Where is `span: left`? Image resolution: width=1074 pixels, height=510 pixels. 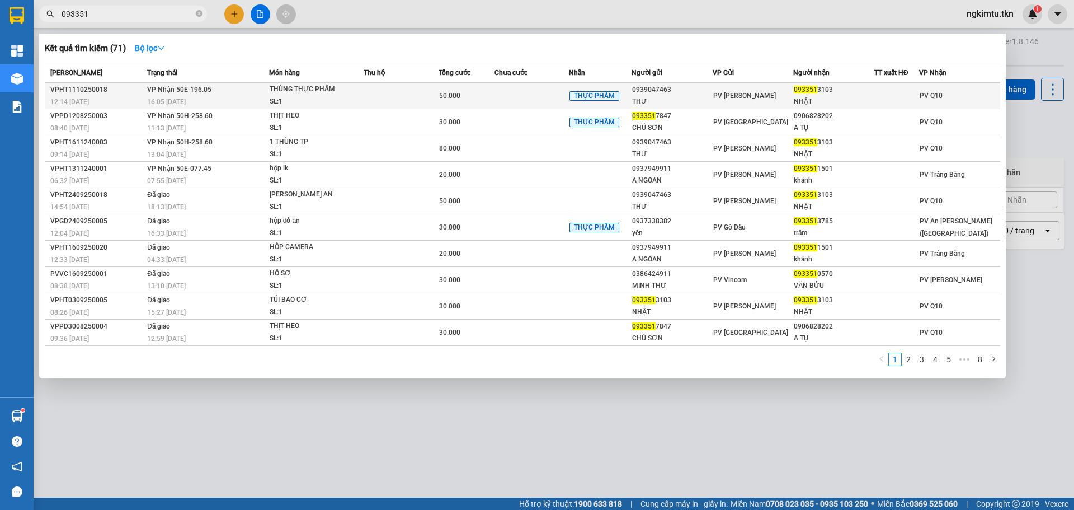 span: left is located at coordinates (881, 359).